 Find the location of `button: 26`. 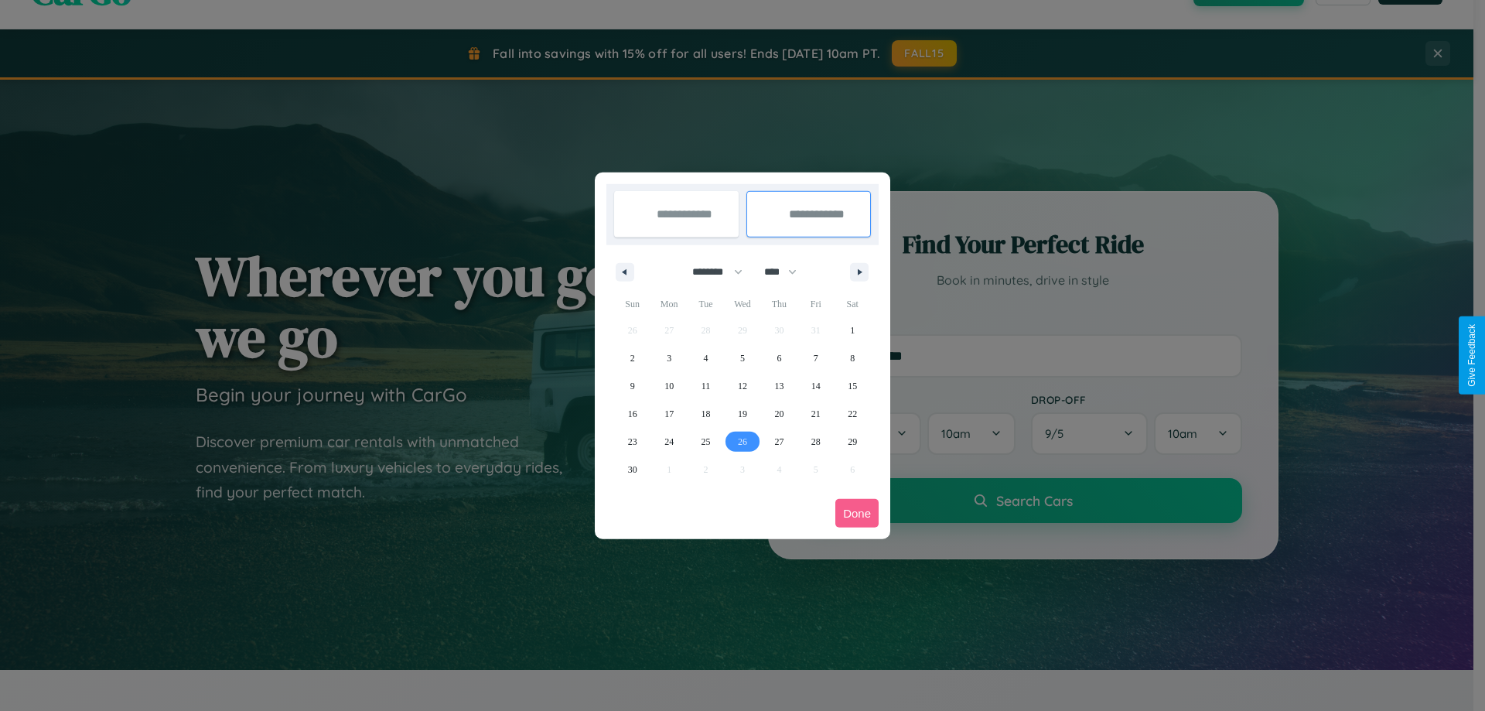

button: 26 is located at coordinates (742, 442).